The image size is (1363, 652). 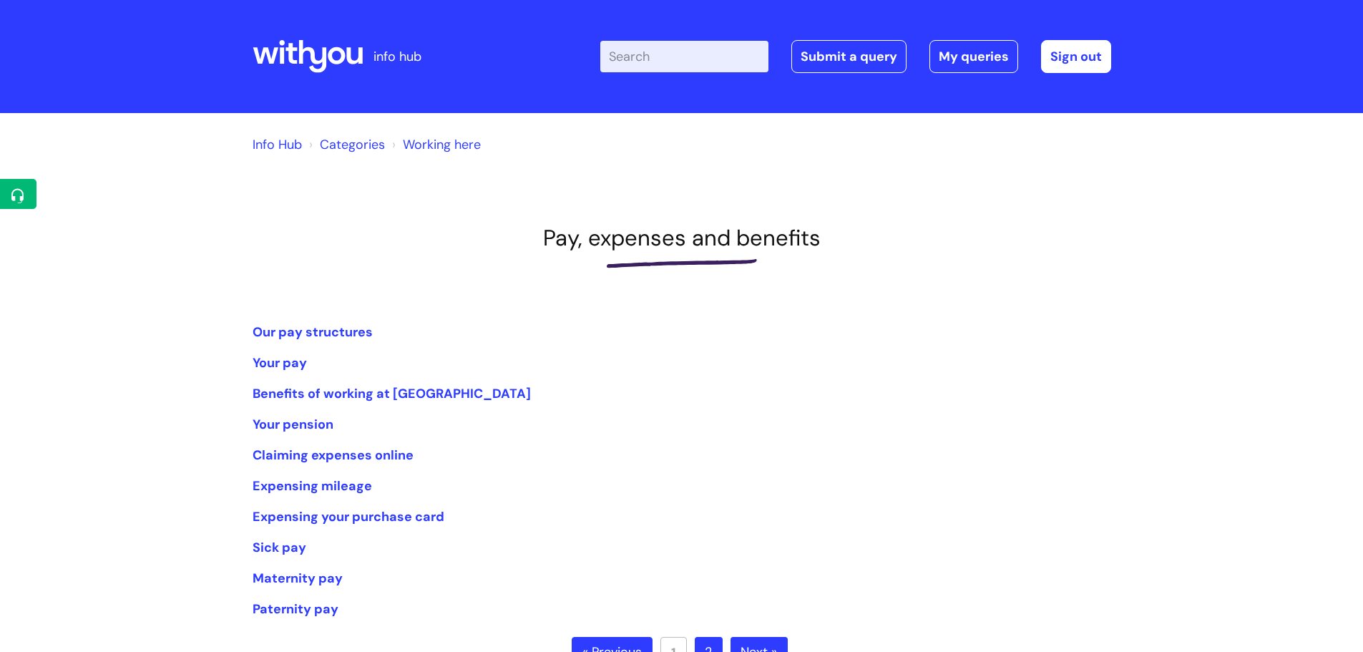 What do you see at coordinates (397, 57) in the screenshot?
I see `p: info hub` at bounding box center [397, 57].